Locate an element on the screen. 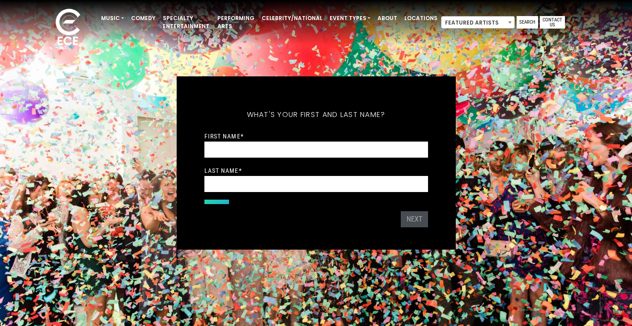 This screenshot has width=632, height=326. h5: What's your first and last name? is located at coordinates (316, 115).